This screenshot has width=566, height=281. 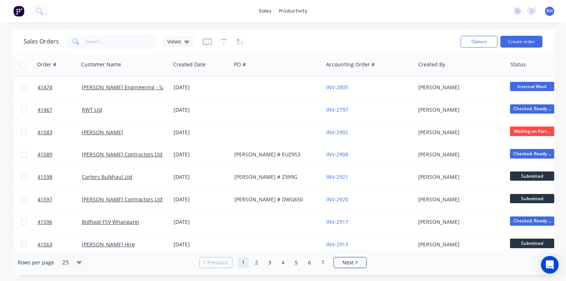 What do you see at coordinates (532, 86) in the screenshot?
I see `span: Internal Work` at bounding box center [532, 86].